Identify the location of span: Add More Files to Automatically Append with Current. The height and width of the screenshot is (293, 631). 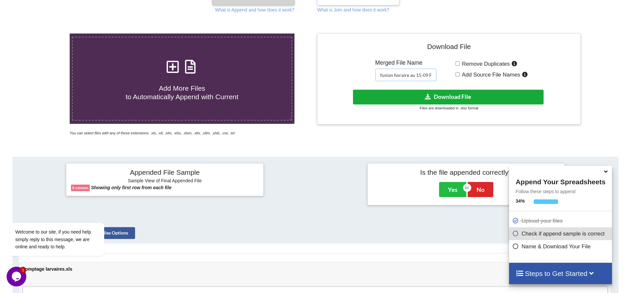
(182, 92).